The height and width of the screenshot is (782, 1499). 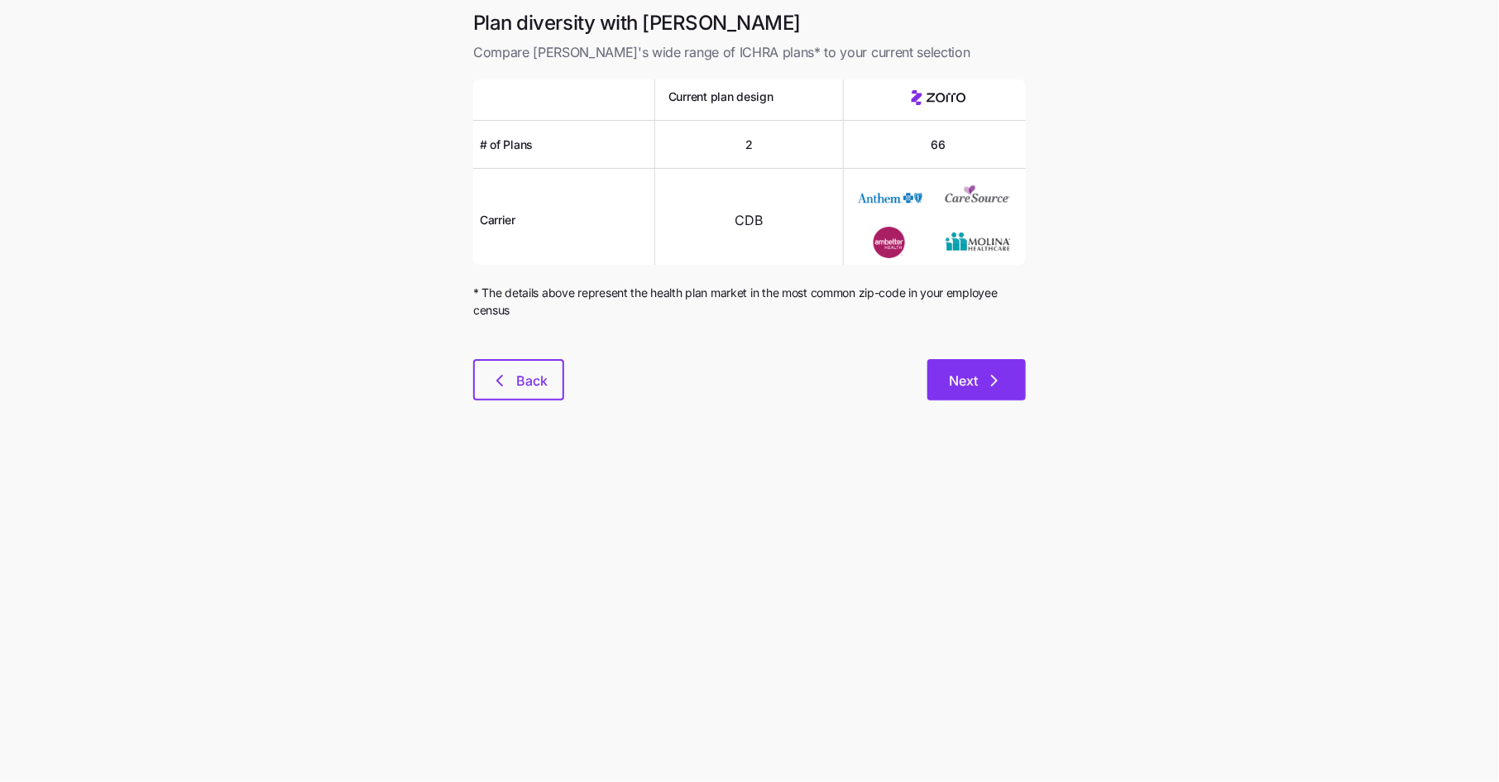 What do you see at coordinates (506, 145) in the screenshot?
I see `span: # of Plans` at bounding box center [506, 145].